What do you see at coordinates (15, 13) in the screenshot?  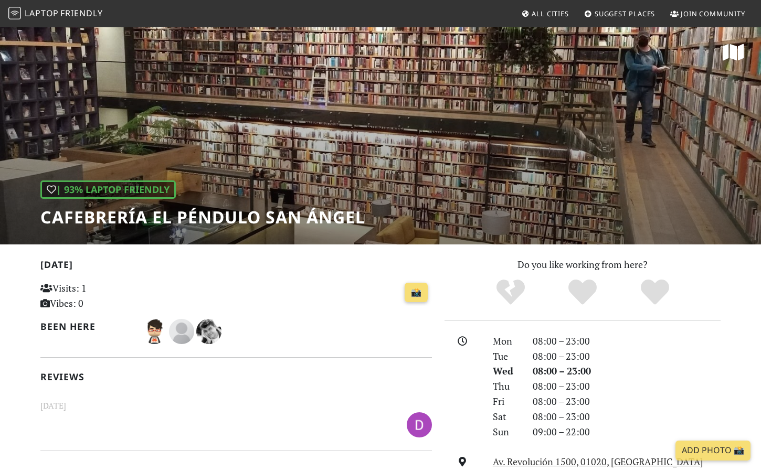 I see `img: LaptopFriendly` at bounding box center [15, 13].